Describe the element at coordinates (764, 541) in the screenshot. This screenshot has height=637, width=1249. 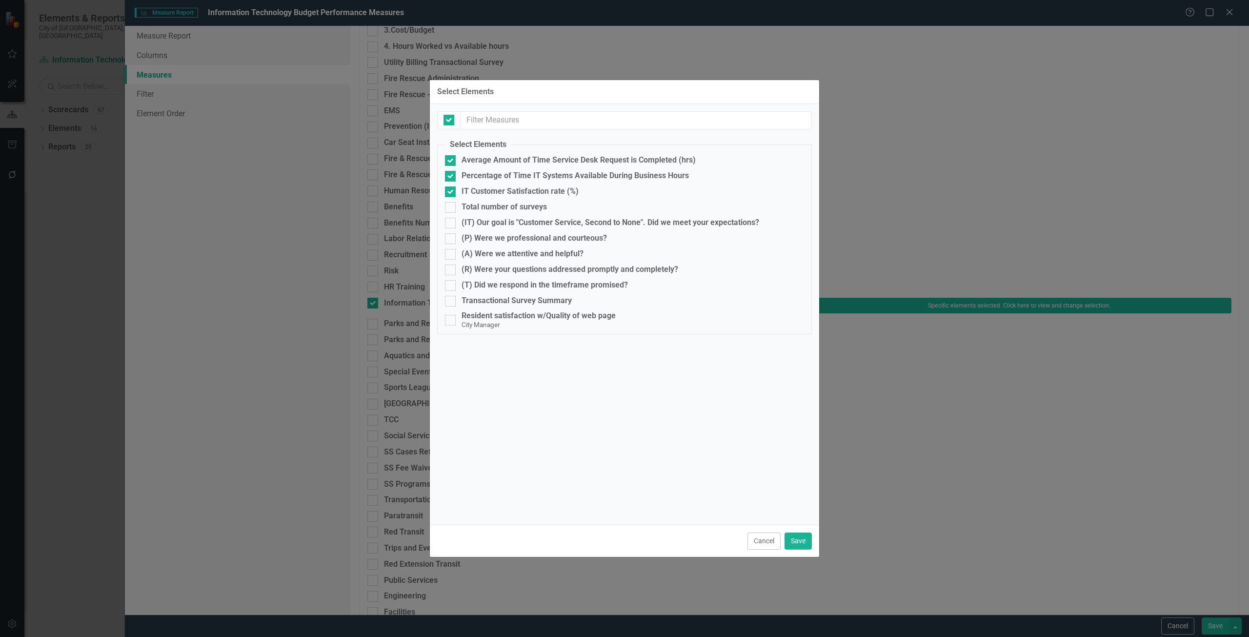
I see `button: Cancel` at that location.